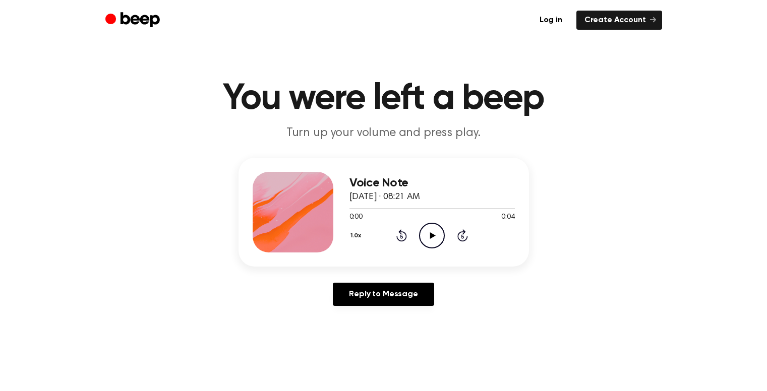 The width and height of the screenshot is (767, 391). Describe the element at coordinates (356, 217) in the screenshot. I see `span: 0:00` at that location.